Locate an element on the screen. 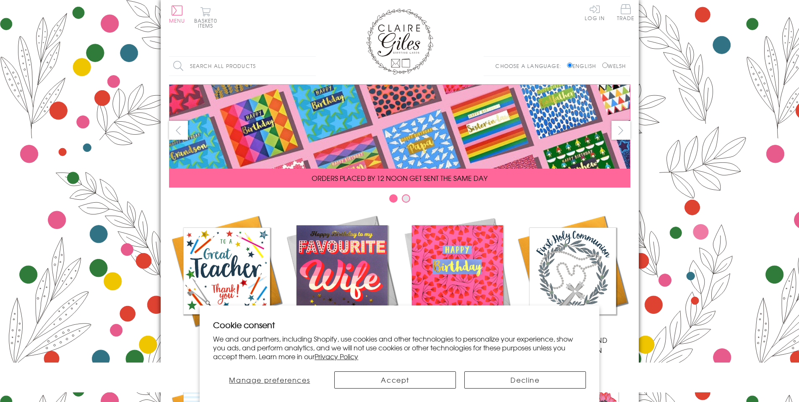 The height and width of the screenshot is (402, 799). span: Menu is located at coordinates (177, 21).